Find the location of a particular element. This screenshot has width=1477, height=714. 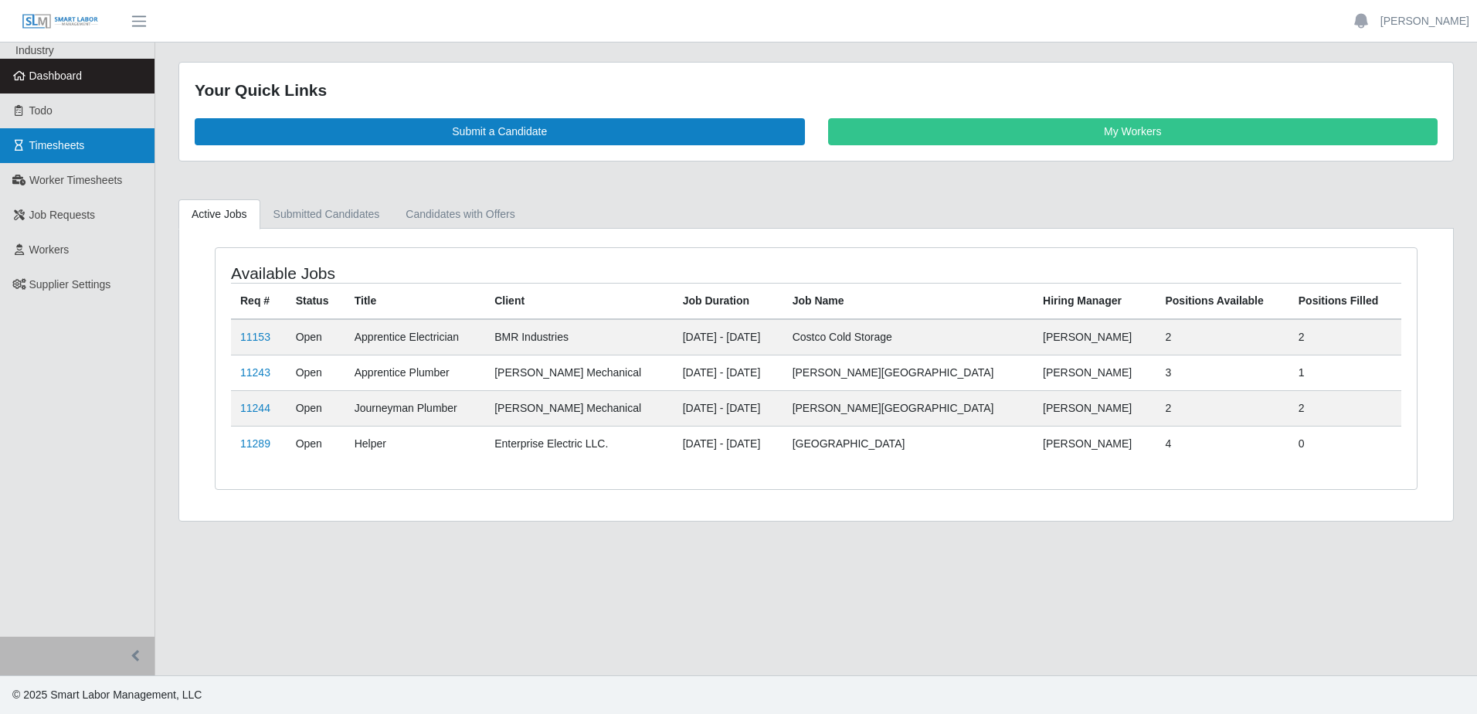

td: 0 is located at coordinates (1345, 443).